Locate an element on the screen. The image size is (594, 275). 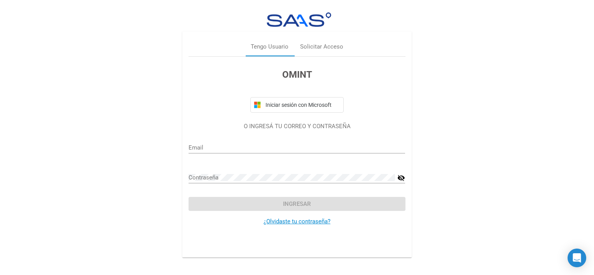
button: Ingresar is located at coordinates (297, 204).